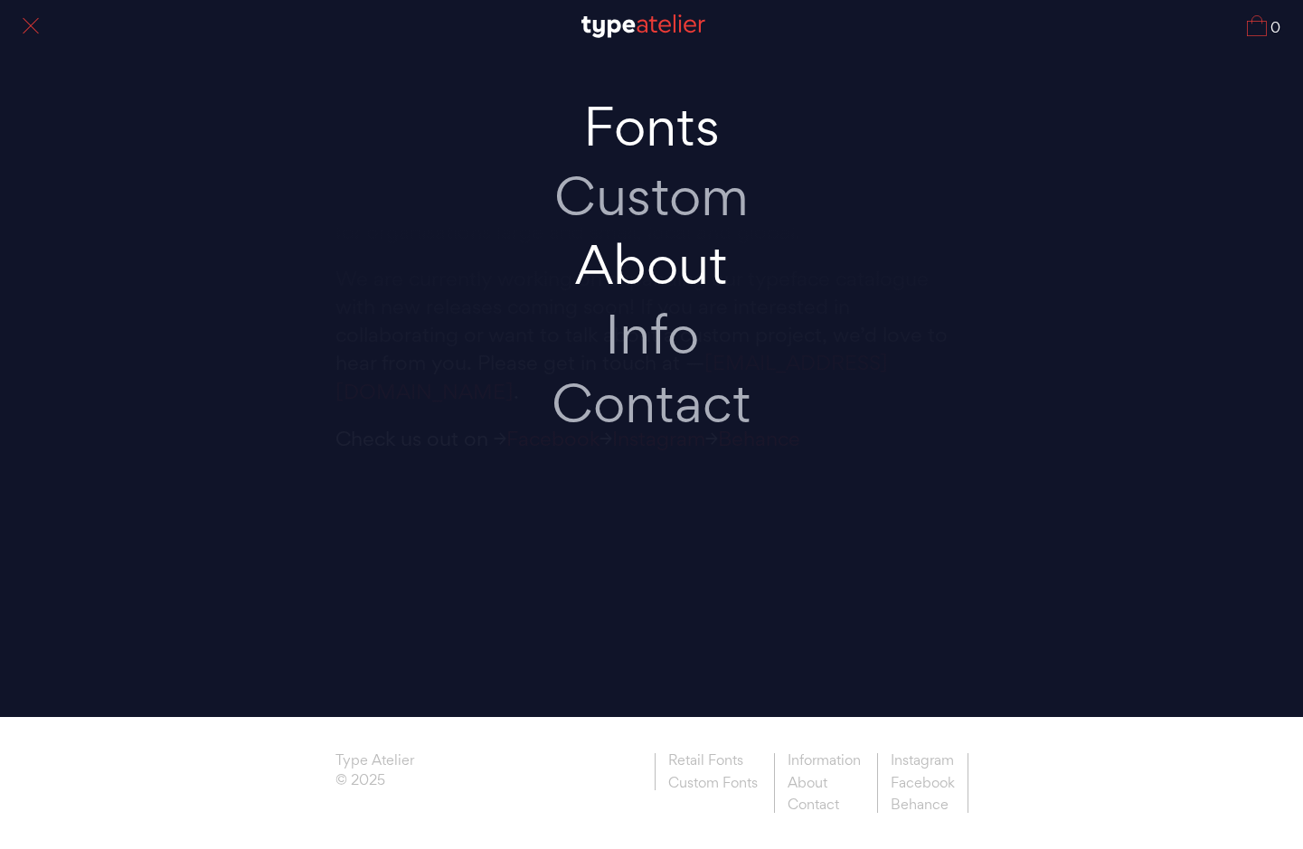 This screenshot has height=849, width=1303. Describe the element at coordinates (652, 196) in the screenshot. I see `a: Custom` at that location.